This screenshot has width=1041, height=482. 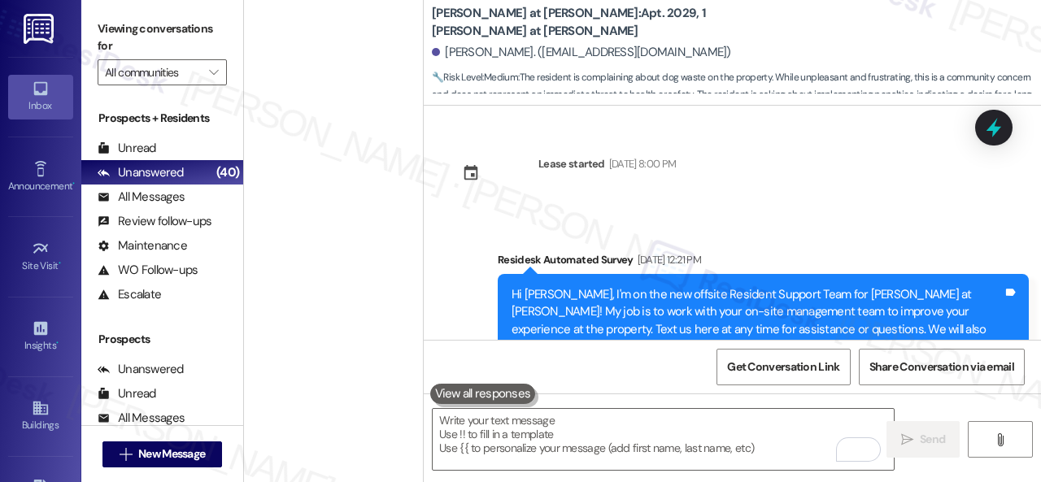 What do you see at coordinates (147, 270) in the screenshot?
I see `div: WO Follow-ups` at bounding box center [147, 270].